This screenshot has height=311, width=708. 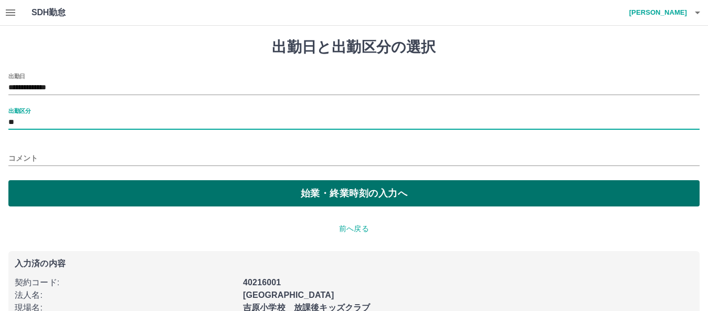 I want to click on b: 40216001, so click(x=262, y=282).